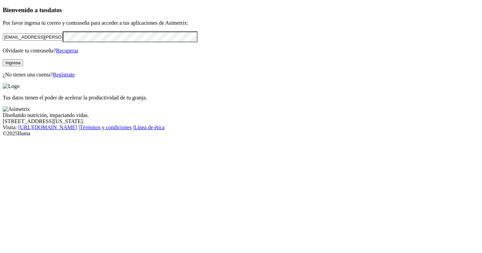 The image size is (482, 253). What do you see at coordinates (11, 86) in the screenshot?
I see `img: Logo` at bounding box center [11, 86].